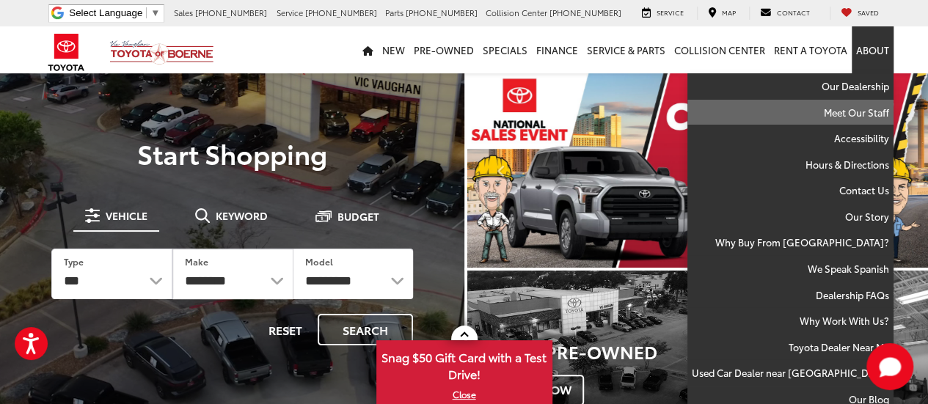 The image size is (928, 404). I want to click on span: Contact, so click(793, 12).